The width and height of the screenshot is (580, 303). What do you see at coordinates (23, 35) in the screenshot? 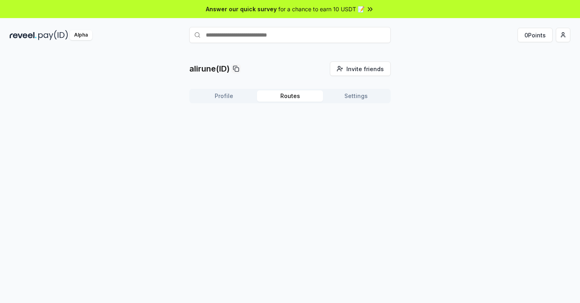
I see `img: reveel_dark` at bounding box center [23, 35].